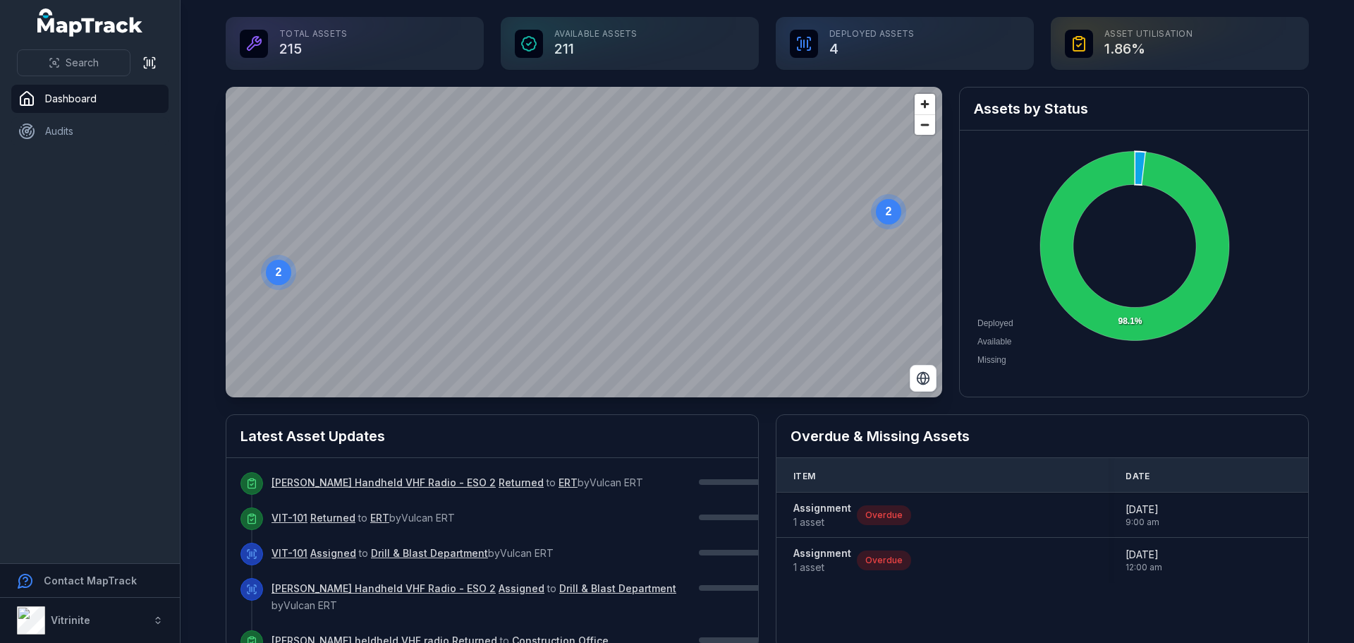 Image resolution: width=1354 pixels, height=643 pixels. I want to click on a: MapTrack, so click(90, 23).